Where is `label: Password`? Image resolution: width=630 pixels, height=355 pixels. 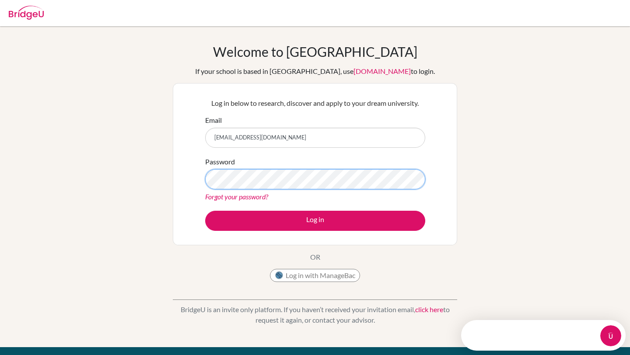 label: Password is located at coordinates (220, 162).